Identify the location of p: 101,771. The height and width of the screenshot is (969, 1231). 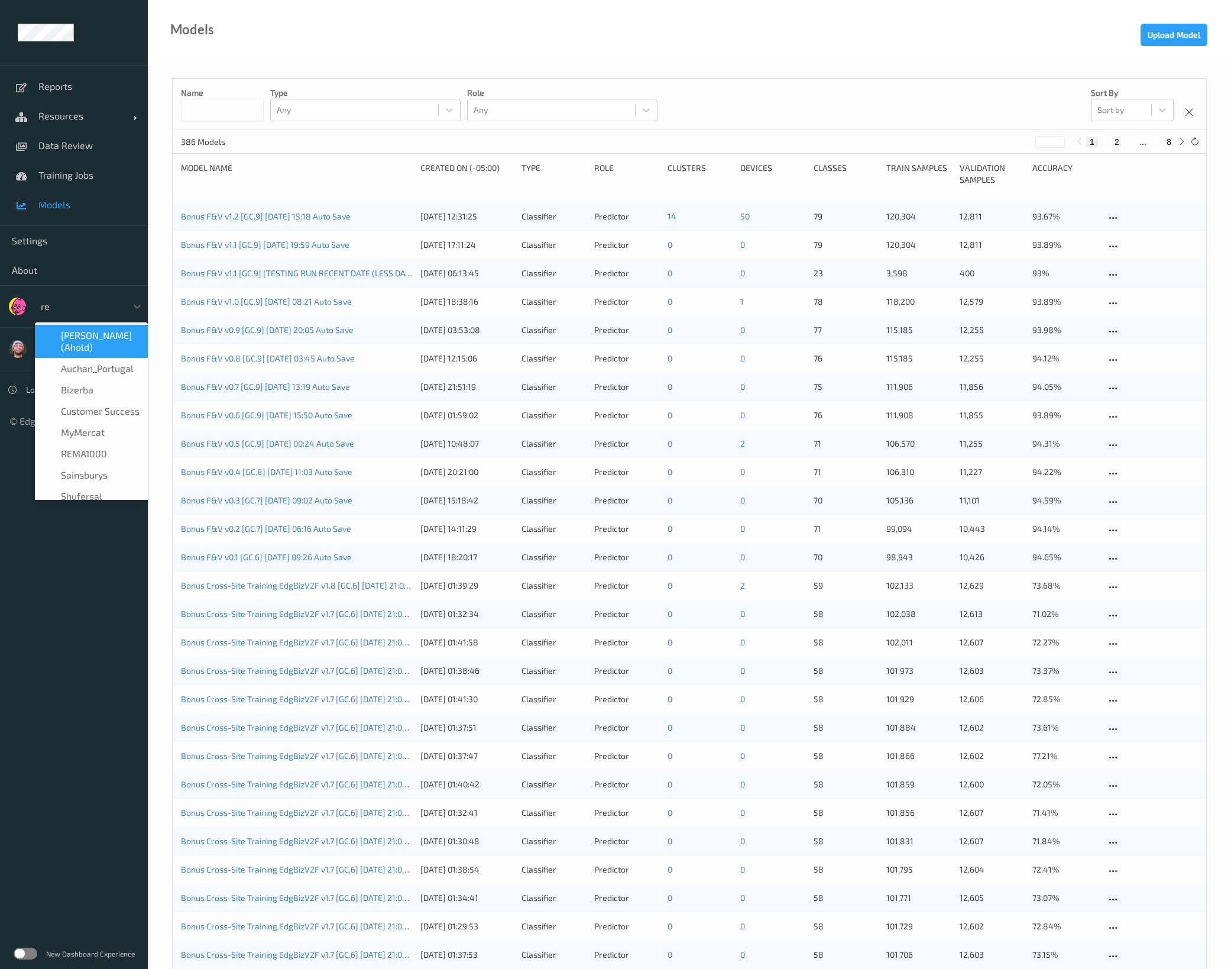
(919, 898).